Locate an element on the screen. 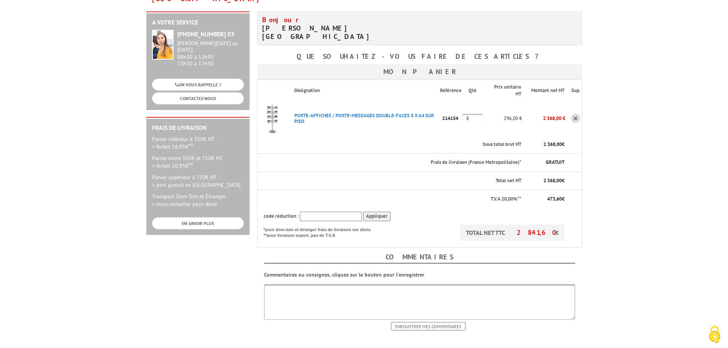  a: ON VOUS RAPPELLE ? is located at coordinates (198, 84).